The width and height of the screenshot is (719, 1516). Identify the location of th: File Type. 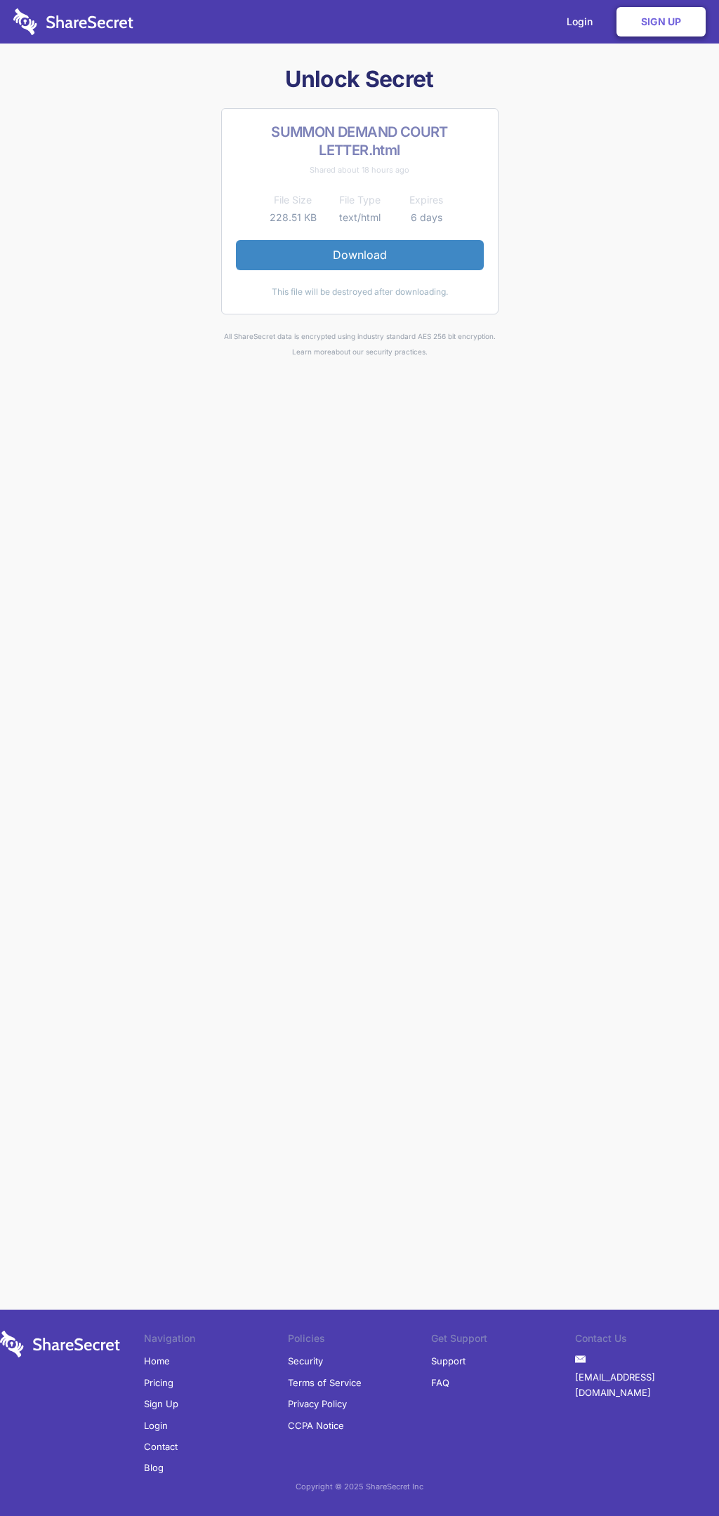
(359, 200).